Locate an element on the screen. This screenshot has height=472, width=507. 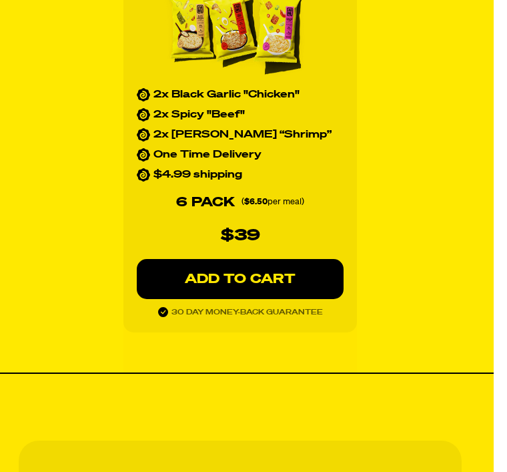
p: 2x Black Garlic "Chicken" is located at coordinates (227, 95).